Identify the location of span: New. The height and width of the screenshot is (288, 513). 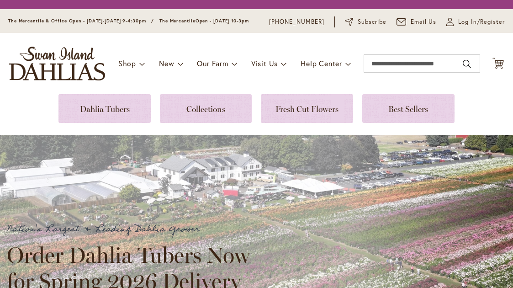
(166, 63).